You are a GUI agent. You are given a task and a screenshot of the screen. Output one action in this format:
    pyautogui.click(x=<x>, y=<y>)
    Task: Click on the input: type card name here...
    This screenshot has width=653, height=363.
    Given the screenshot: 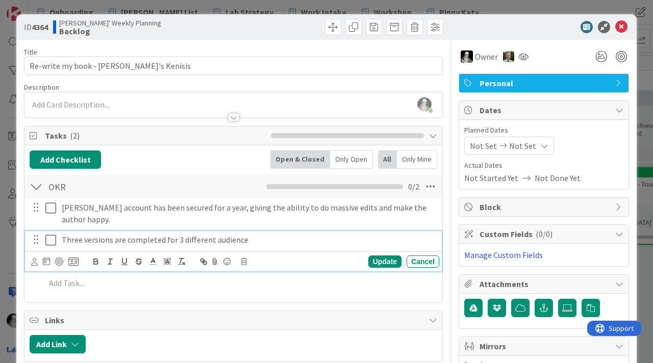 What is the action you would take?
    pyautogui.click(x=233, y=66)
    